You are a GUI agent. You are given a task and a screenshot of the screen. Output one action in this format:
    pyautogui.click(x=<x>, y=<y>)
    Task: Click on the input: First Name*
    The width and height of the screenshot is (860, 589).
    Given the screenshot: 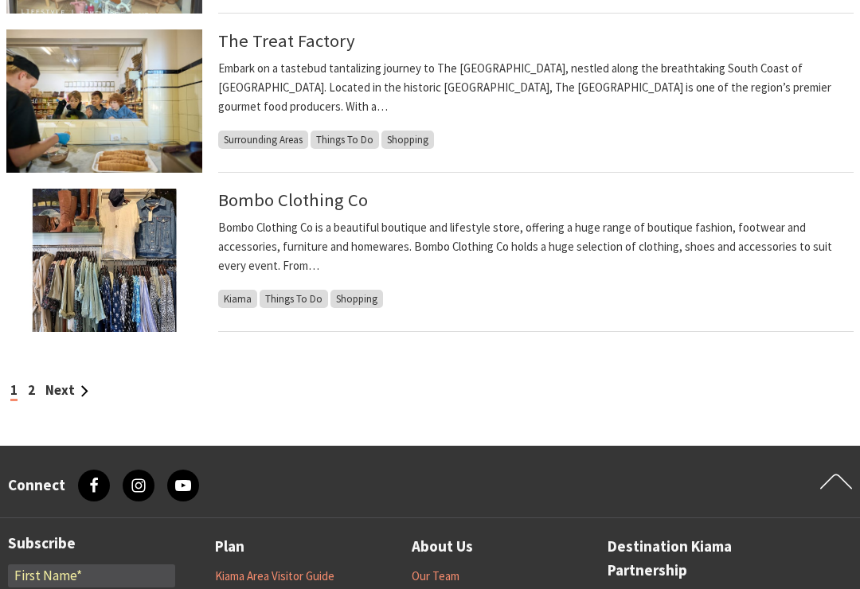 What is the action you would take?
    pyautogui.click(x=92, y=577)
    